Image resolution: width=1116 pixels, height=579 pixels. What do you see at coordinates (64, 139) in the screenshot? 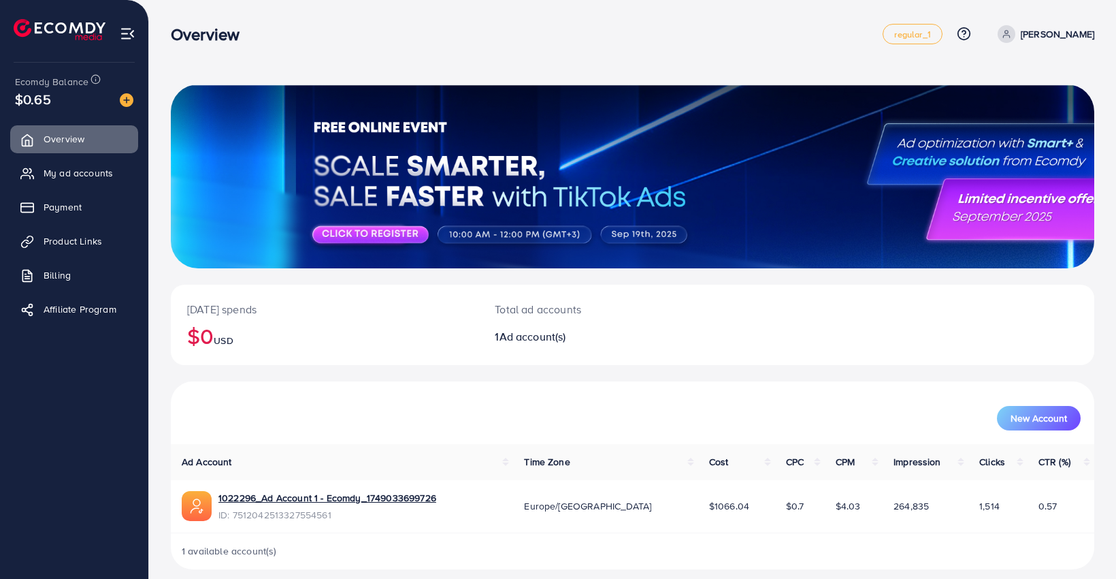
I see `span: Overview` at bounding box center [64, 139].